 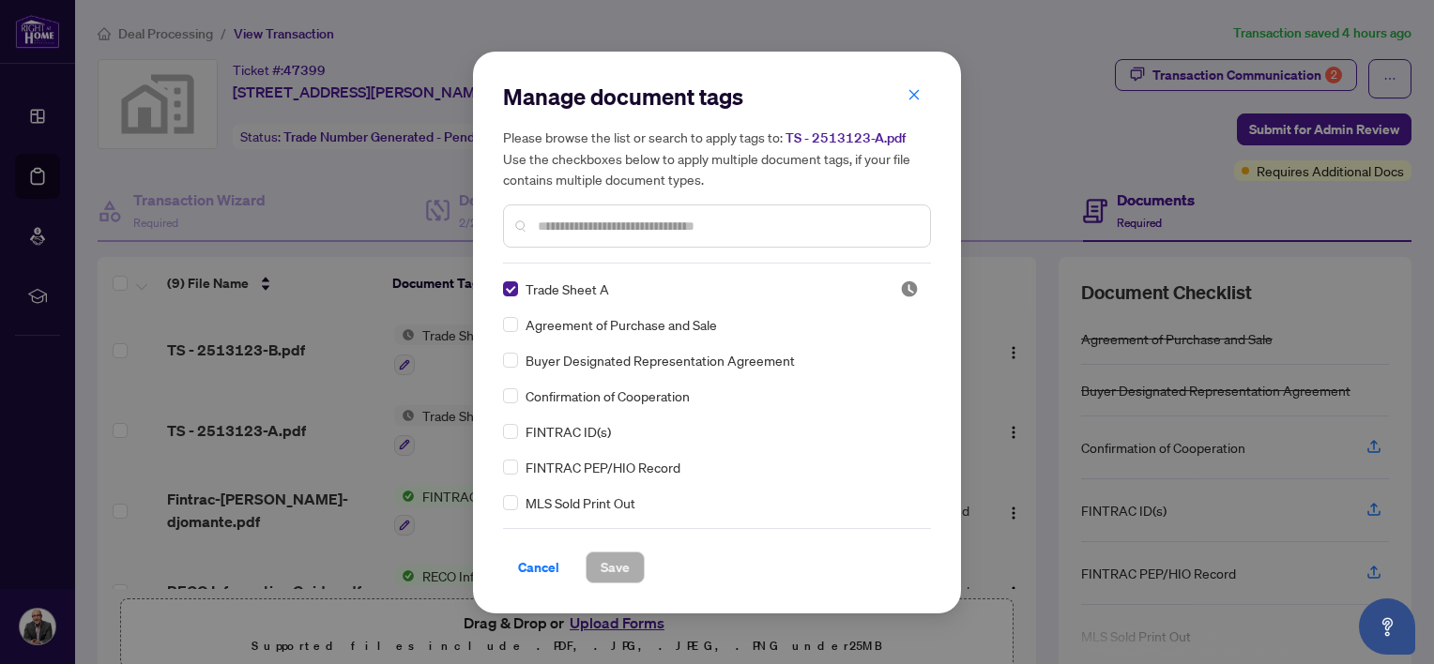 What do you see at coordinates (717, 158) in the screenshot?
I see `h5: Please browse the list or search to apply tags to: Use the checkboxes below to apply multiple doc...` at bounding box center [717, 158].